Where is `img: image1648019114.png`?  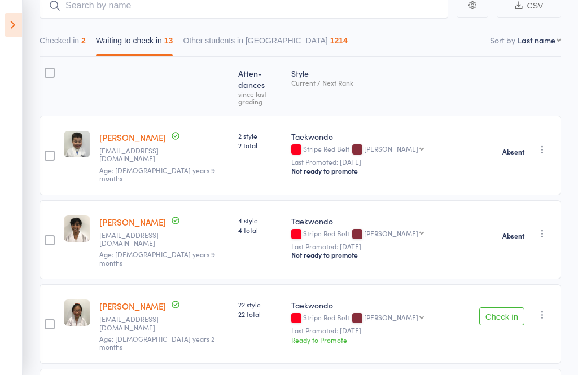
img: image1648019114.png is located at coordinates (77, 229).